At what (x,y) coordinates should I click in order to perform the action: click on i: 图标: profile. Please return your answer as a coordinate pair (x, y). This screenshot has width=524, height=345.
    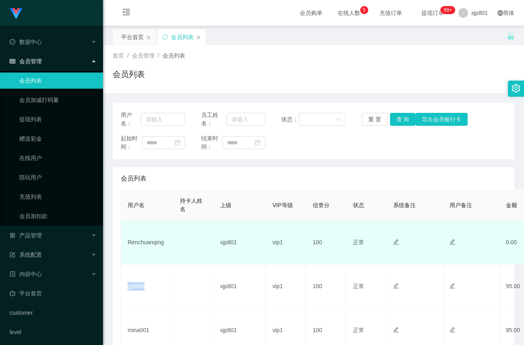
    Looking at the image, I should click on (12, 274).